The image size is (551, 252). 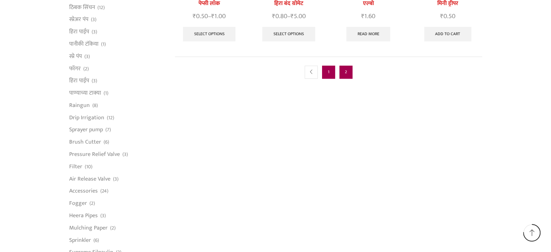 I want to click on nav: Product Pagination, so click(x=329, y=72).